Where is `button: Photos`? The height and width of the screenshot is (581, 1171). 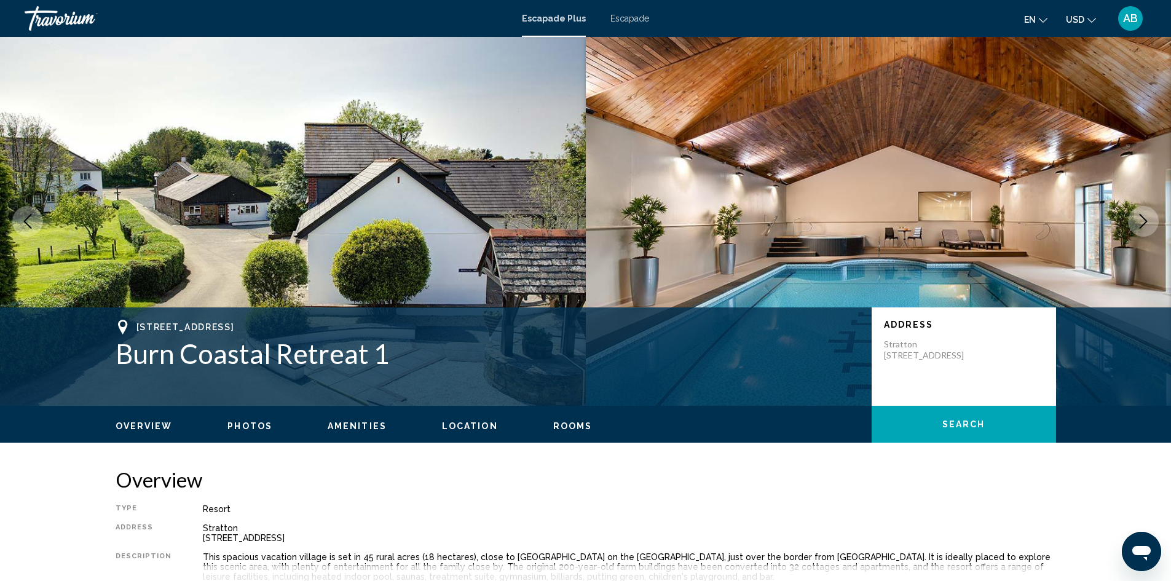
button: Photos is located at coordinates (250, 426).